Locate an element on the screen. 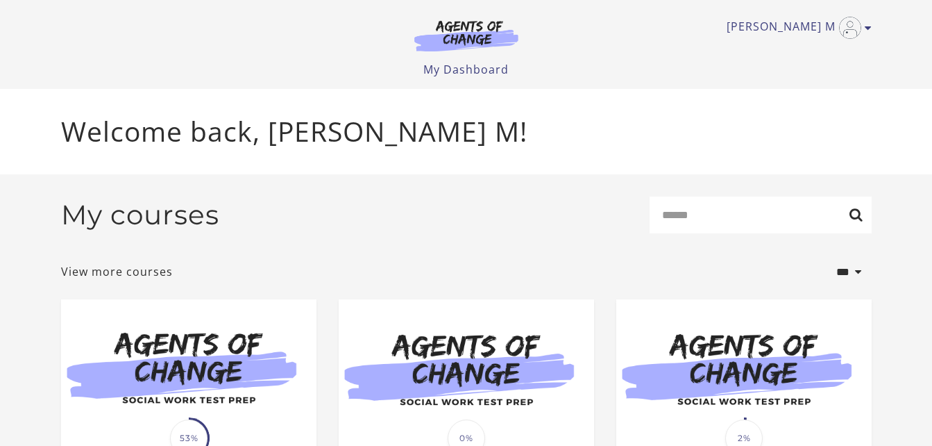  a: Toggle menu is located at coordinates (795, 28).